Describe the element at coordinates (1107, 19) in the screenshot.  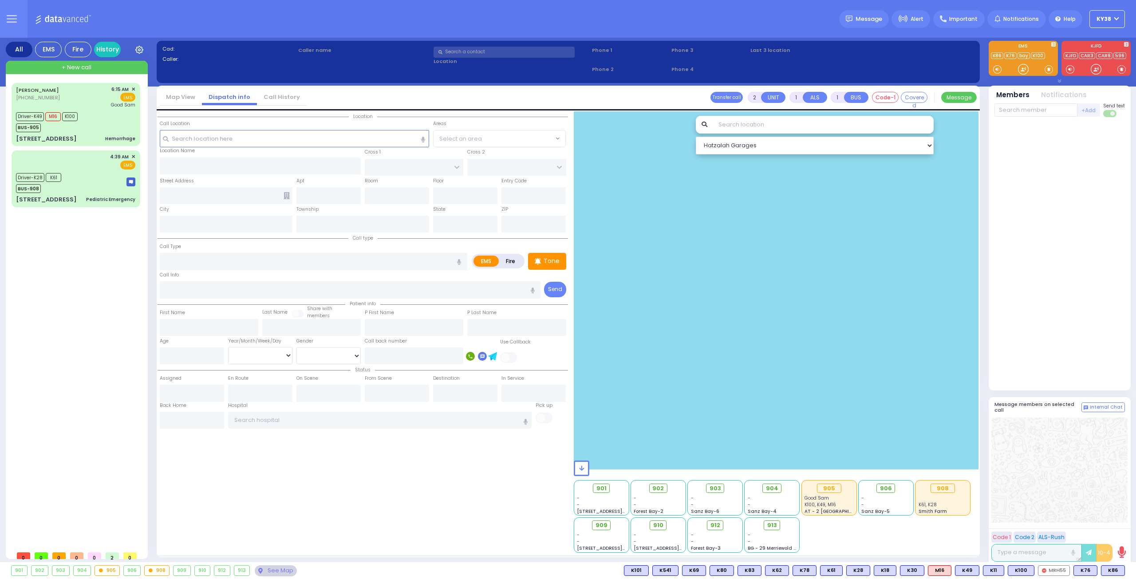
I see `button: KY38` at that location.